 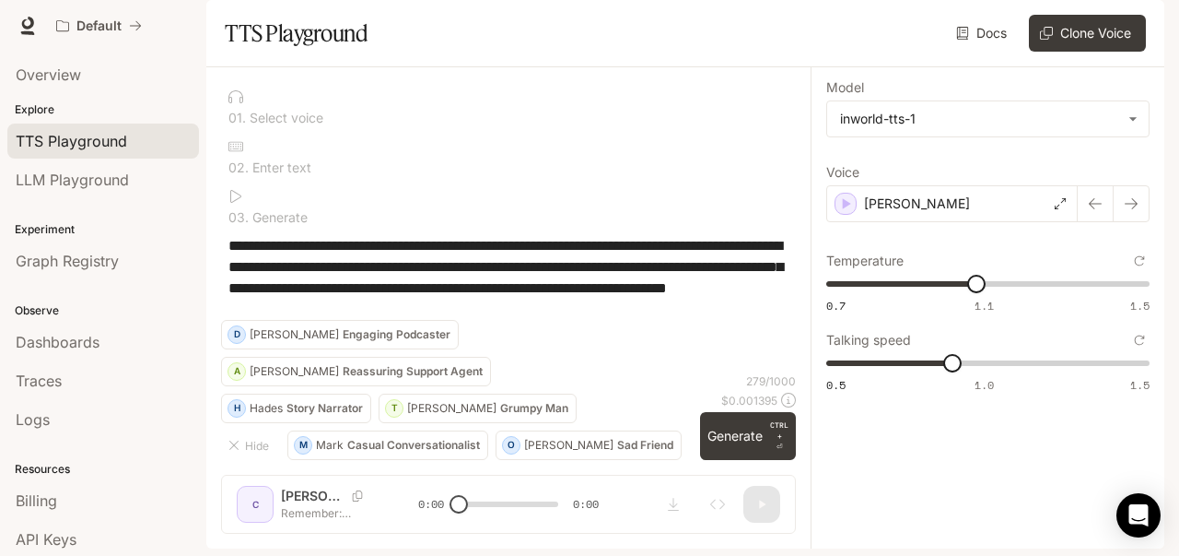 What do you see at coordinates (99, 26) in the screenshot?
I see `p: Default` at bounding box center [99, 26].